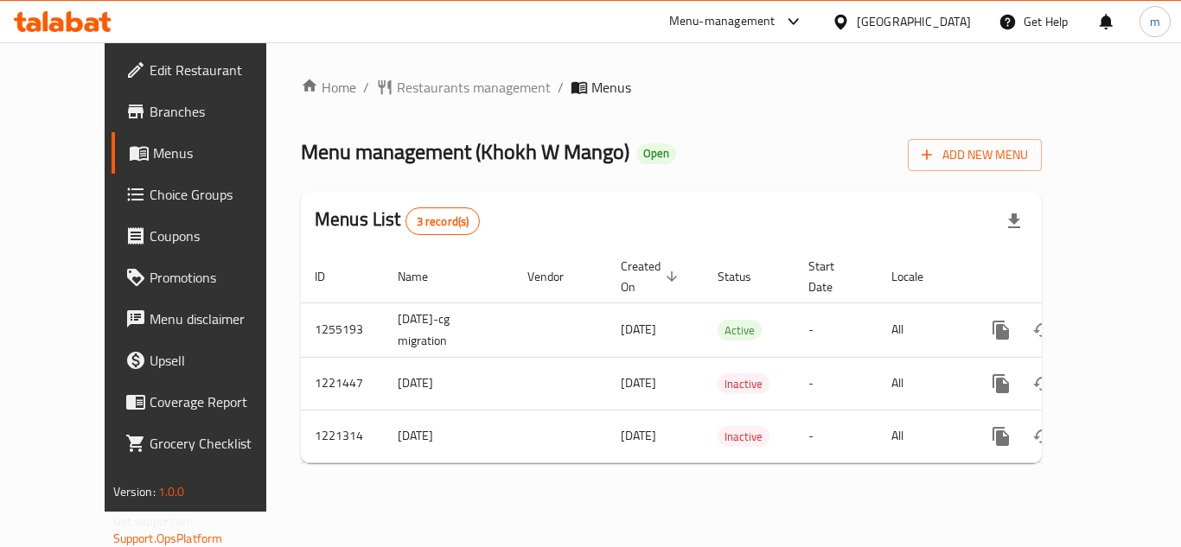 This screenshot has width=1181, height=547. What do you see at coordinates (153, 521) in the screenshot?
I see `span: Get support on:` at bounding box center [153, 521].